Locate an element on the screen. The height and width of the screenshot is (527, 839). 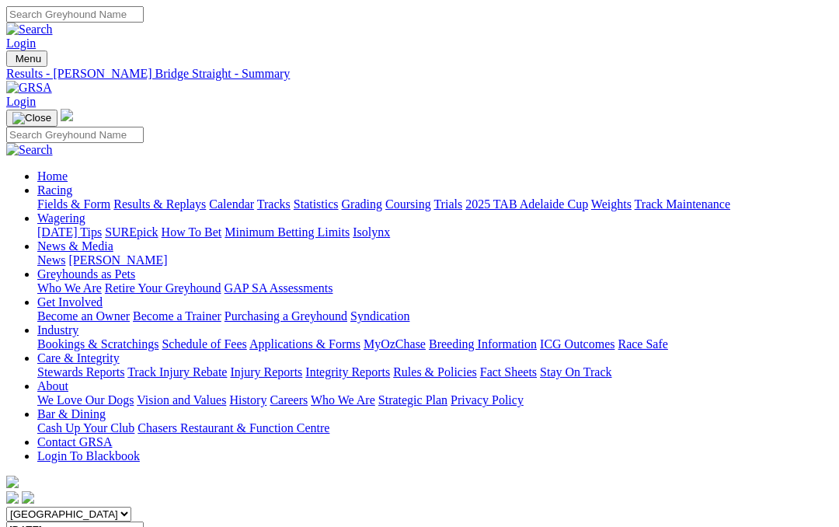
a: Tracks is located at coordinates (273, 204).